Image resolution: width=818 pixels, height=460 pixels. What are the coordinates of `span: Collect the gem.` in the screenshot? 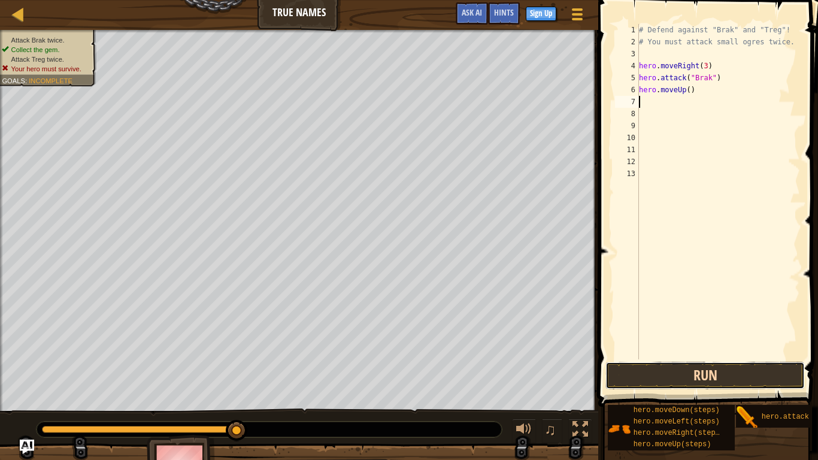 It's located at (35, 49).